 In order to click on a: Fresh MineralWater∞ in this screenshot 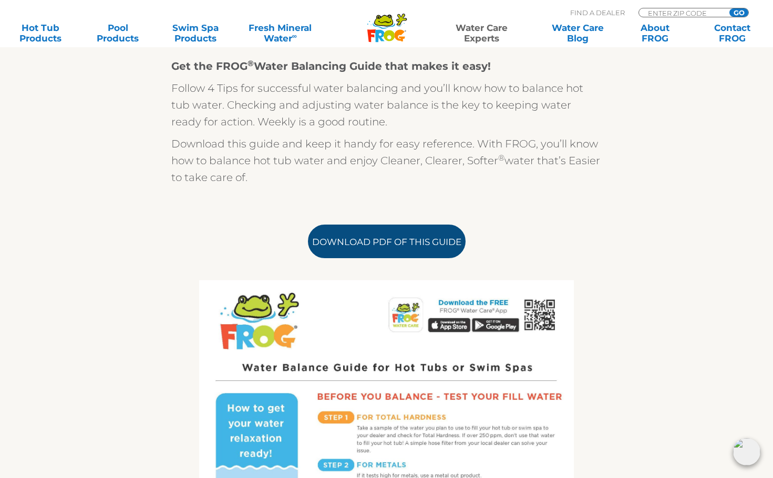, I will do `click(280, 33)`.